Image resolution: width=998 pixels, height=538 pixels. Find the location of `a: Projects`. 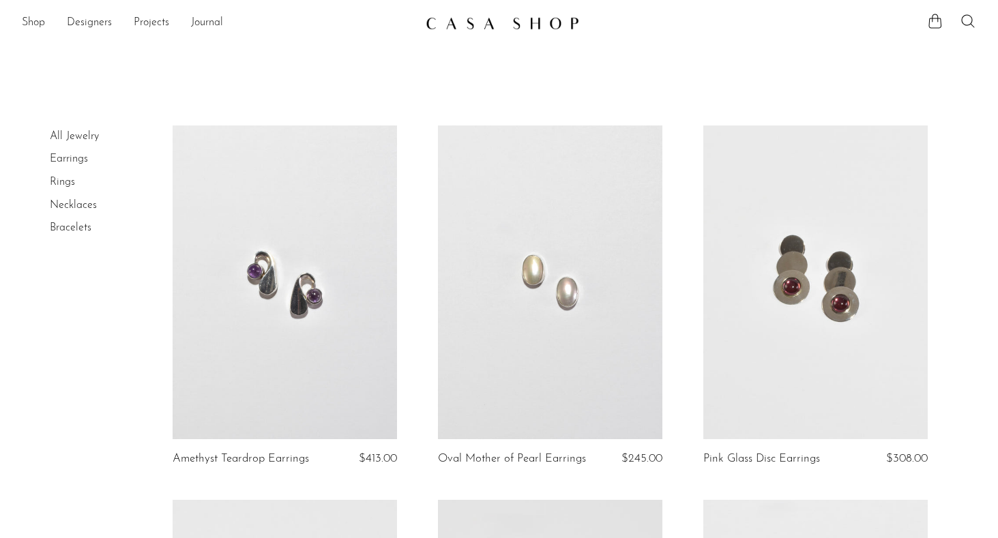

a: Projects is located at coordinates (151, 23).